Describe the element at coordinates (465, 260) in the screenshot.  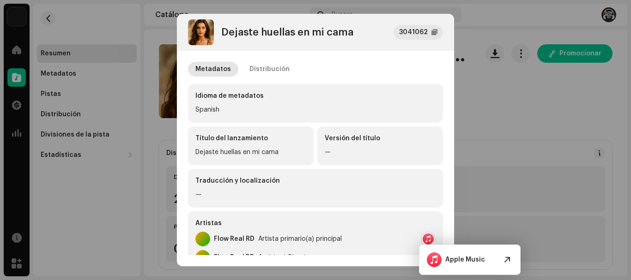
I see `div: Apple Music` at that location.